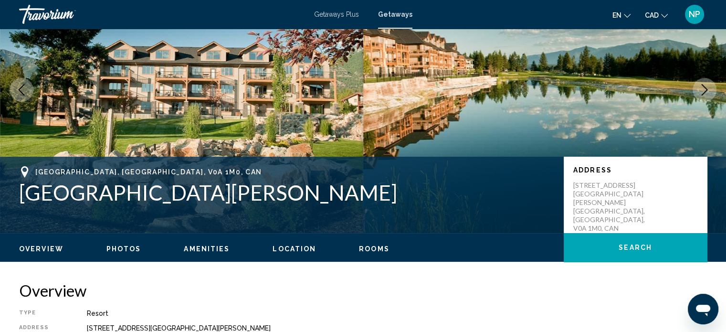 This screenshot has width=726, height=332. What do you see at coordinates (636, 247) in the screenshot?
I see `button: Search` at bounding box center [636, 247].